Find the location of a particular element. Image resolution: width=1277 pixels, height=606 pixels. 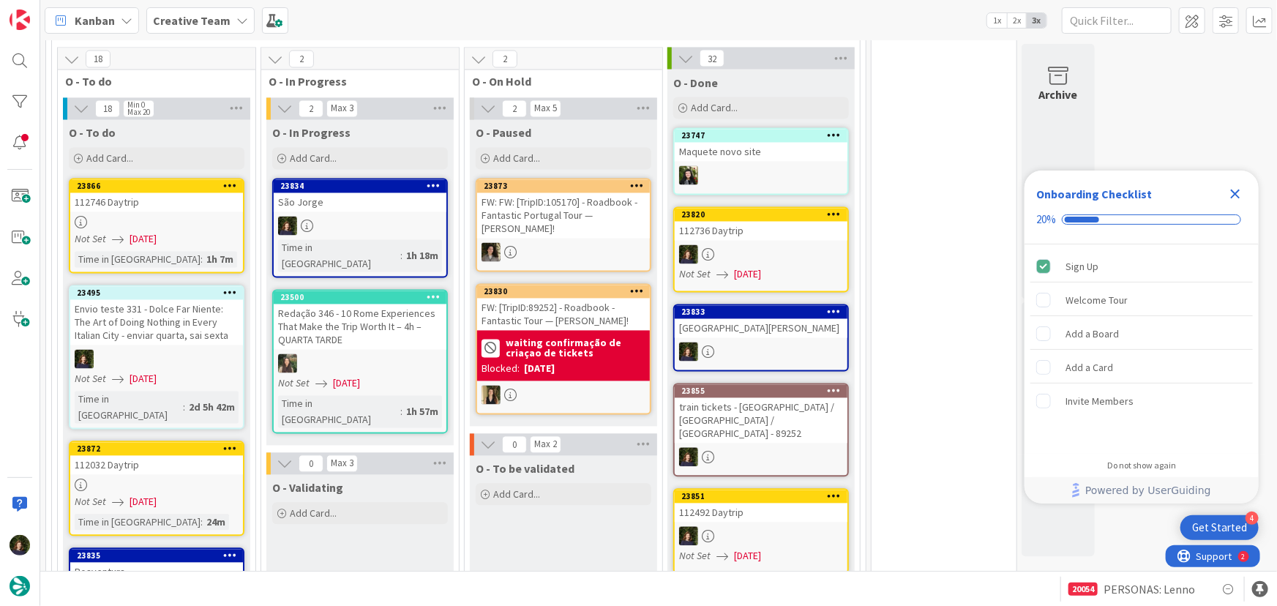

span: Kanban is located at coordinates (94, 20).